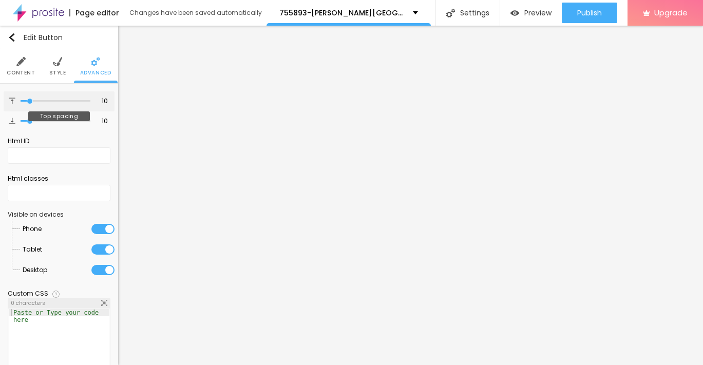 This screenshot has height=365, width=703. What do you see at coordinates (28, 294) in the screenshot?
I see `div: Custom CSS` at bounding box center [28, 294].